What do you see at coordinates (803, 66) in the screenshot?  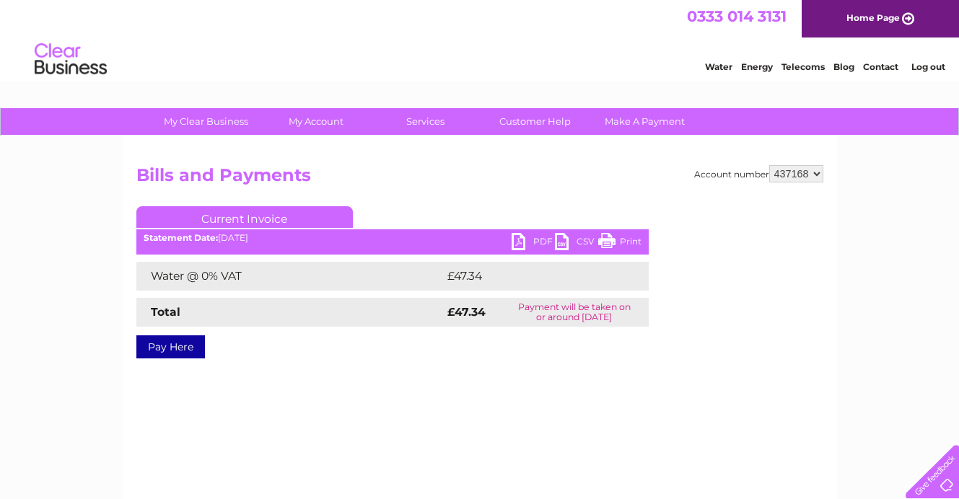 I see `a: Telecoms` at bounding box center [803, 66].